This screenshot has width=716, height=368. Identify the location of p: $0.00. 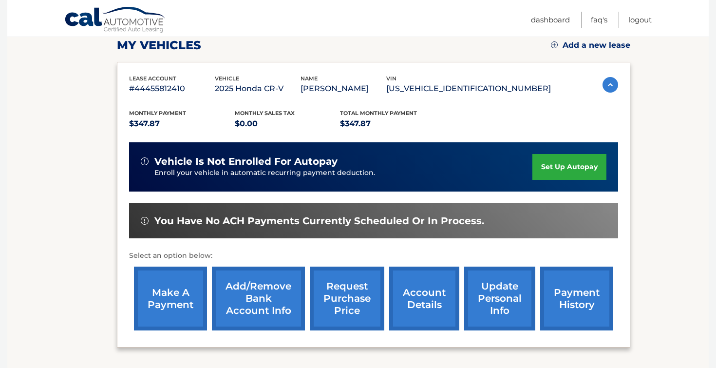
(287, 124).